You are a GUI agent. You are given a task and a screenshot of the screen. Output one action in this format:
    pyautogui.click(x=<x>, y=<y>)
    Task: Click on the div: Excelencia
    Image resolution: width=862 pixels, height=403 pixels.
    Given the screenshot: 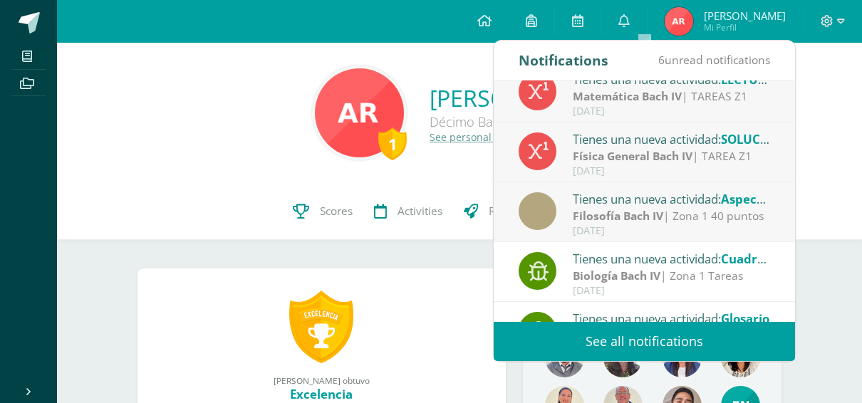 What is the action you would take?
    pyautogui.click(x=322, y=394)
    